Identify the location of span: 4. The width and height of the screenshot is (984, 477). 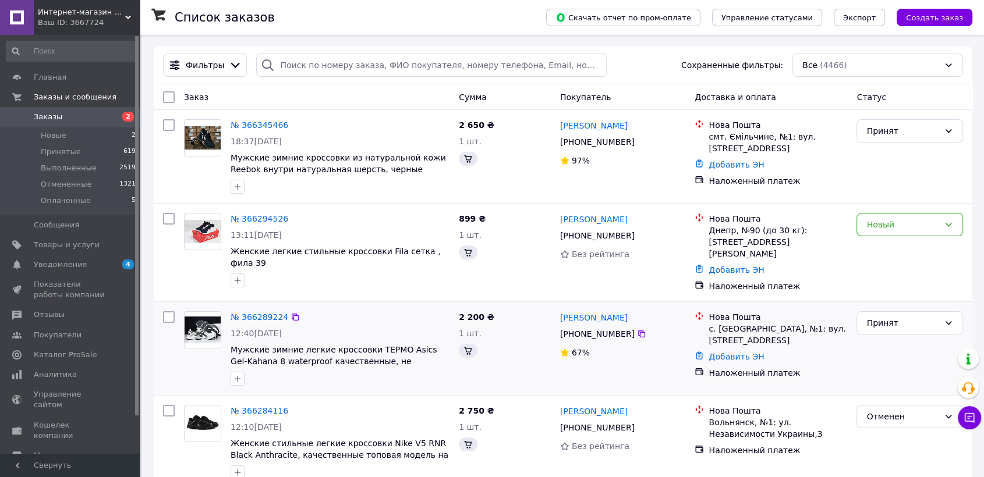
(128, 264).